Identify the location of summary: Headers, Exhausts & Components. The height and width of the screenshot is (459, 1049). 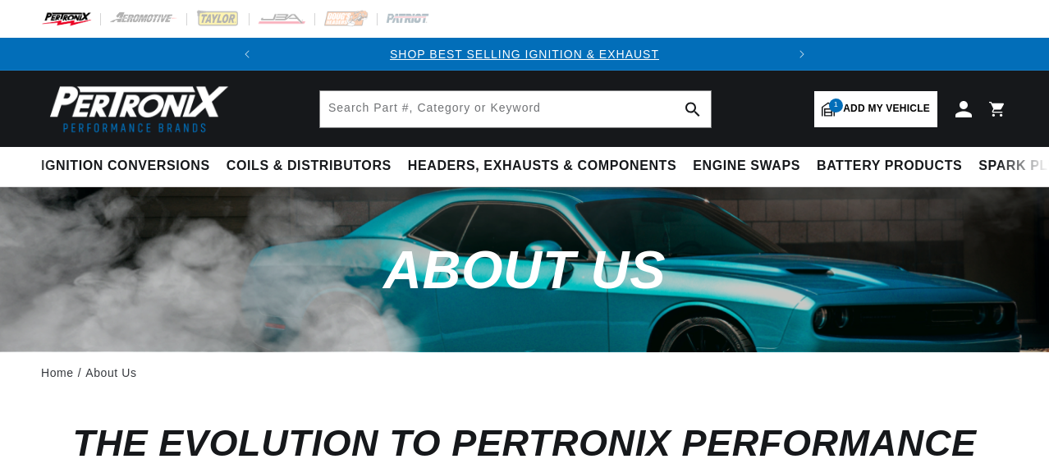
(542, 166).